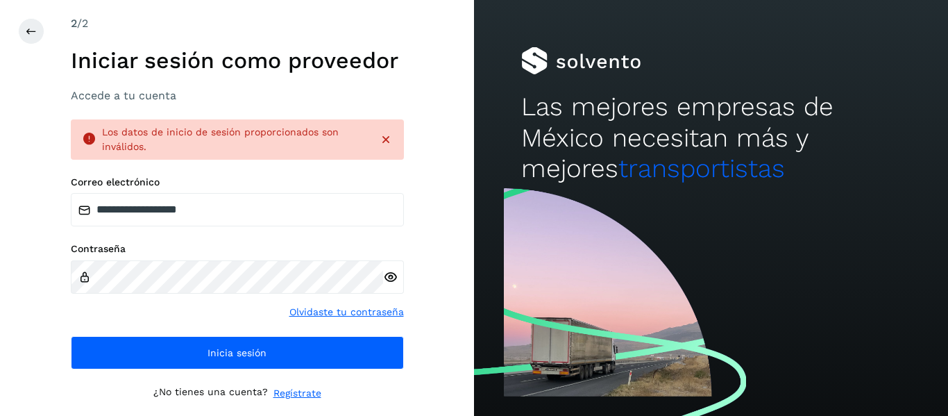 The height and width of the screenshot is (416, 948). Describe the element at coordinates (237, 248) in the screenshot. I see `label: Contraseña` at that location.